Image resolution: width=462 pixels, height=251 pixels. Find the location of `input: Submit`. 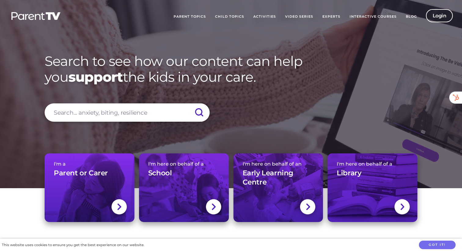

input: Submit is located at coordinates (199, 113).